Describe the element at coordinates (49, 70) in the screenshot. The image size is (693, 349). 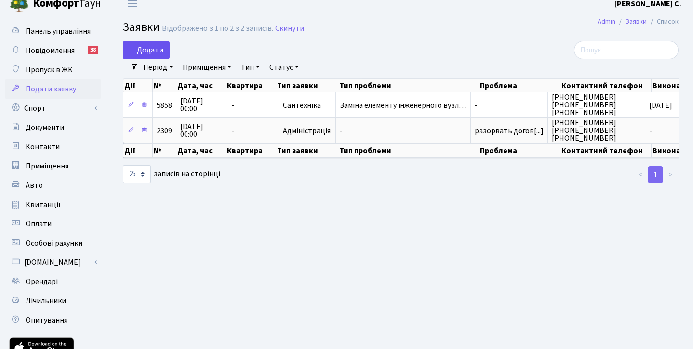
I see `span: Пропуск в ЖК` at that location.